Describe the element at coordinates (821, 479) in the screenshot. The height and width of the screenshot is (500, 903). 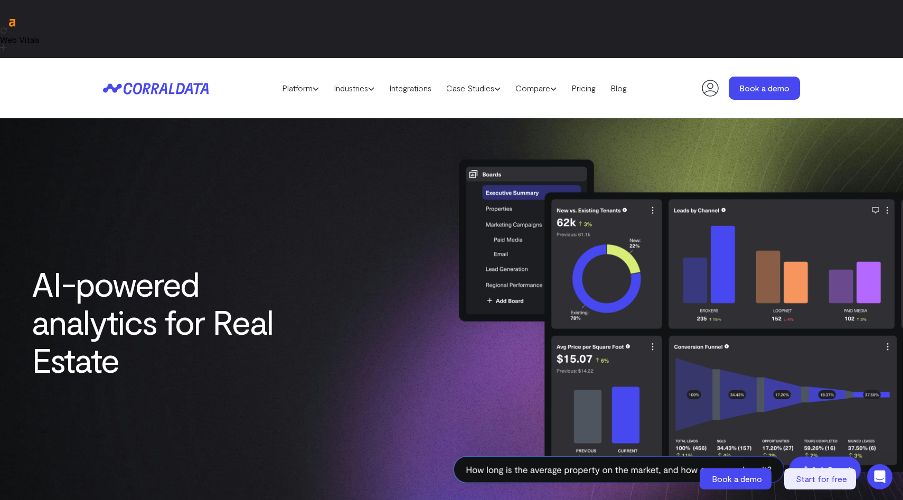
I see `a: Start for free` at that location.